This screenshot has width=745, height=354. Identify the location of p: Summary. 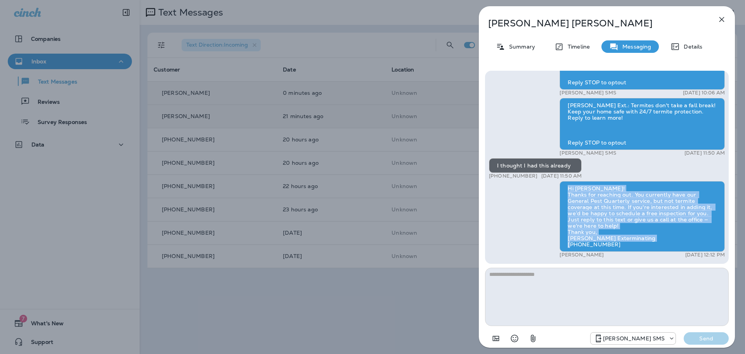
(520, 47).